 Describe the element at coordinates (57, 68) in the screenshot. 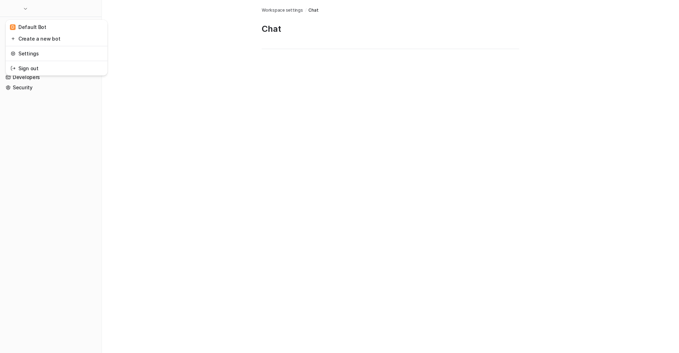

I see `a: Sign out` at that location.